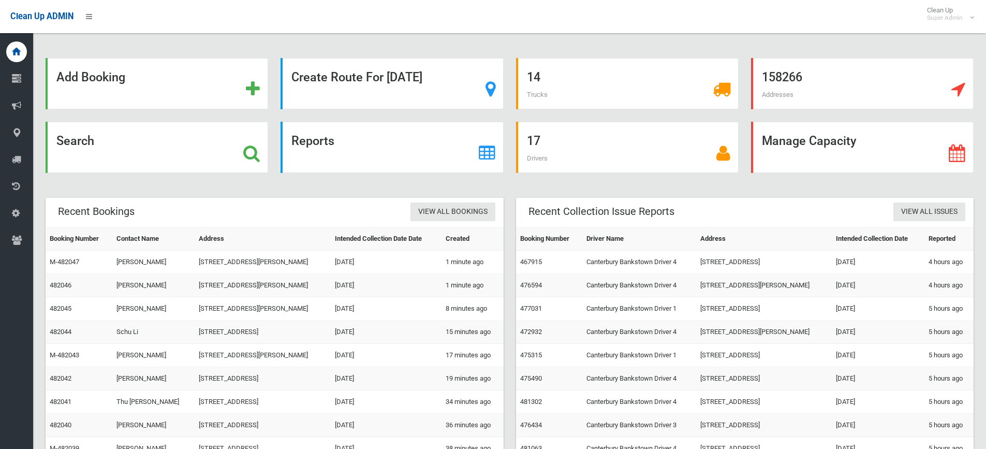 The image size is (986, 449). What do you see at coordinates (627, 83) in the screenshot?
I see `a: 14 Trucks` at bounding box center [627, 83].